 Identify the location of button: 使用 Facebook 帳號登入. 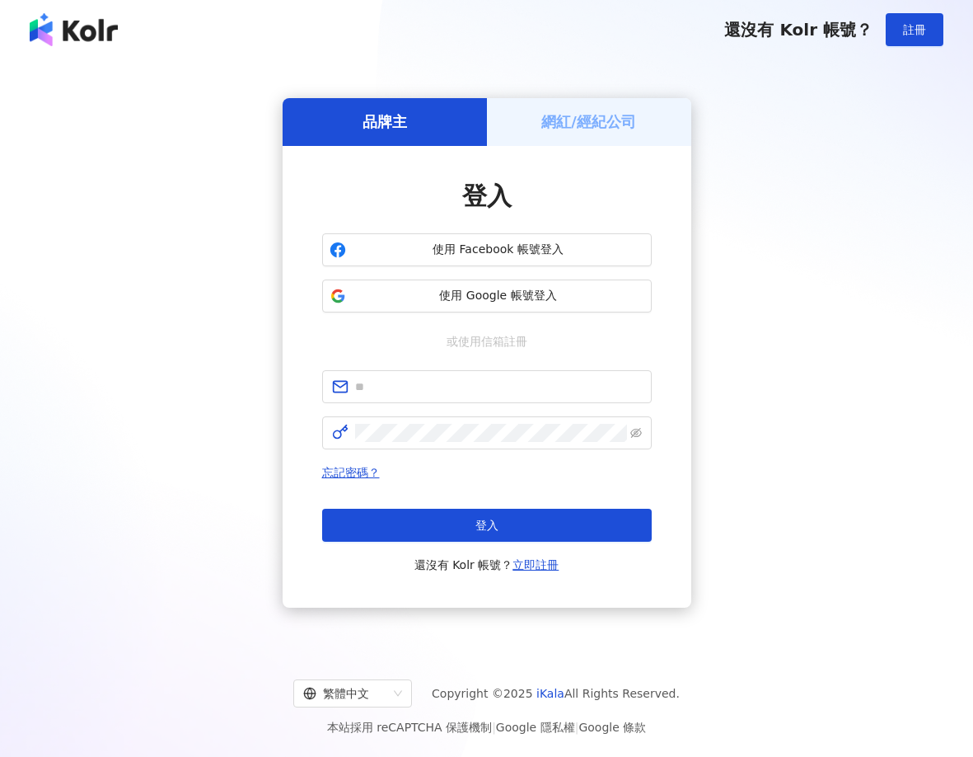
(487, 250).